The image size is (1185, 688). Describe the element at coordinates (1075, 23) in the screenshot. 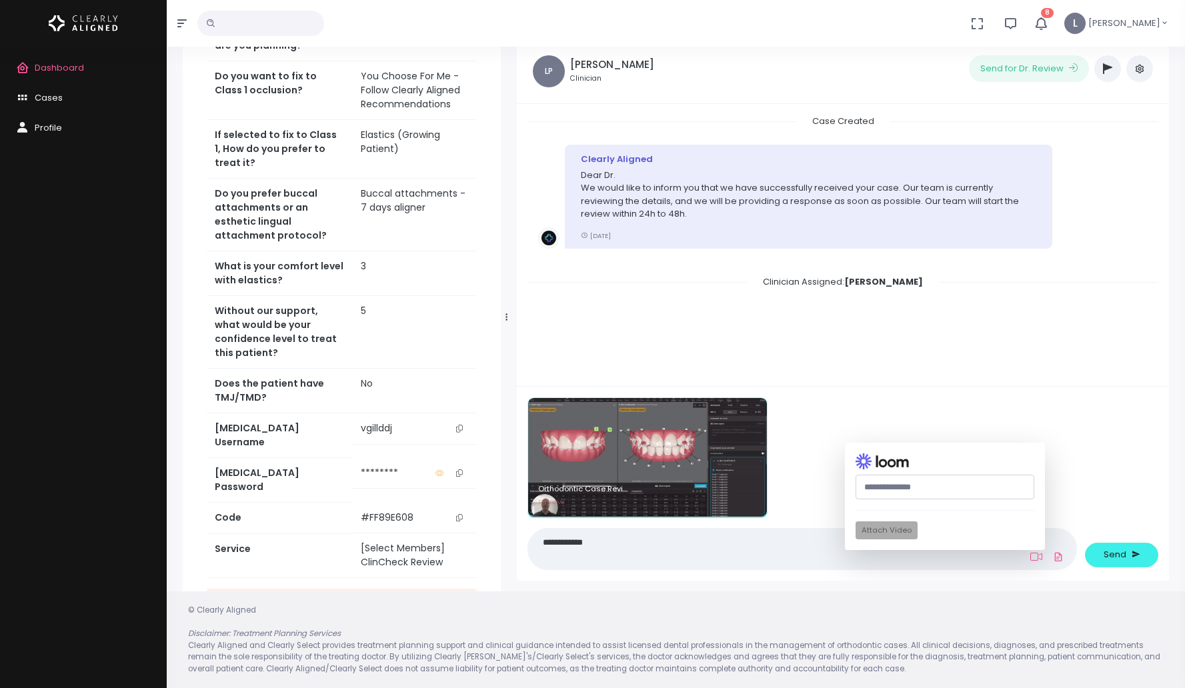

I see `span: L` at that location.